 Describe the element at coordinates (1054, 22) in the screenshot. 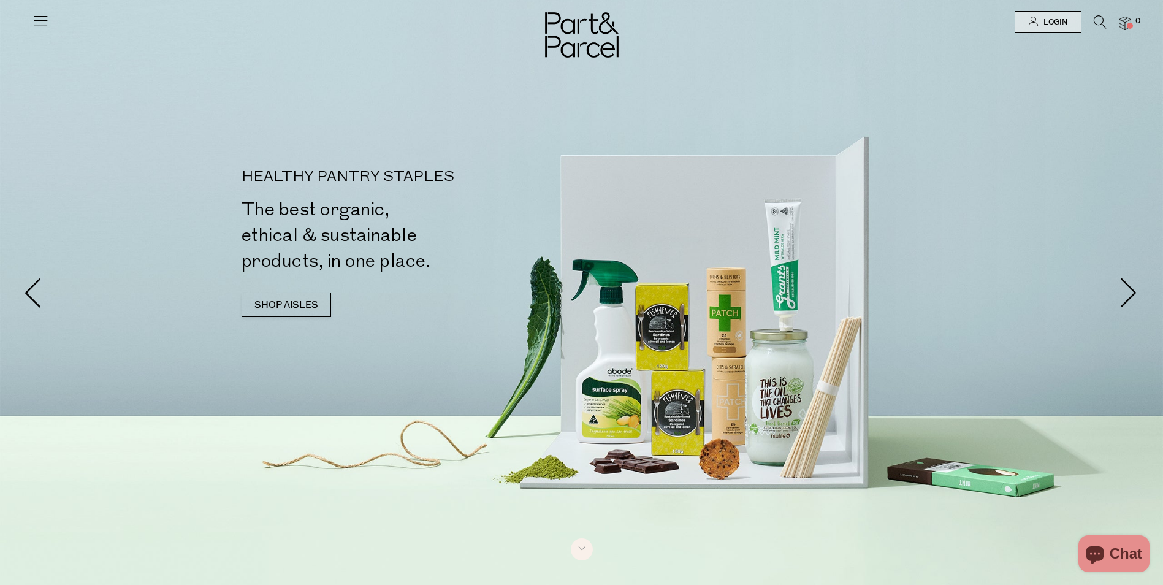

I see `span: Login` at that location.